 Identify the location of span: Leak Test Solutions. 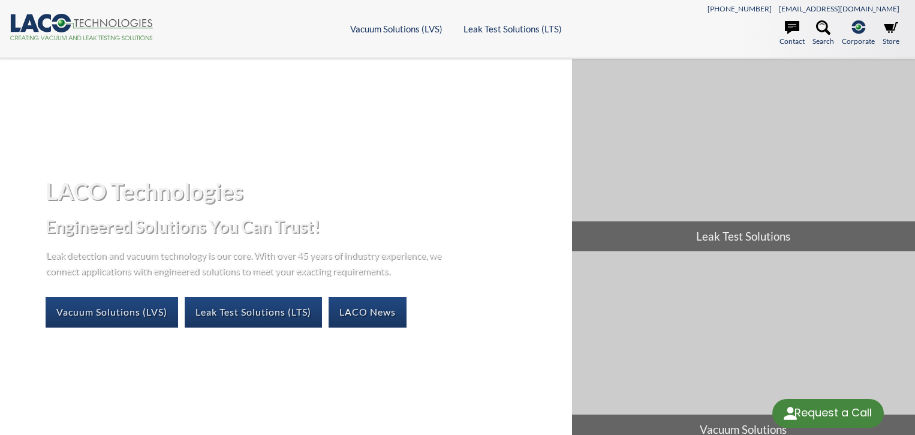
(744, 236).